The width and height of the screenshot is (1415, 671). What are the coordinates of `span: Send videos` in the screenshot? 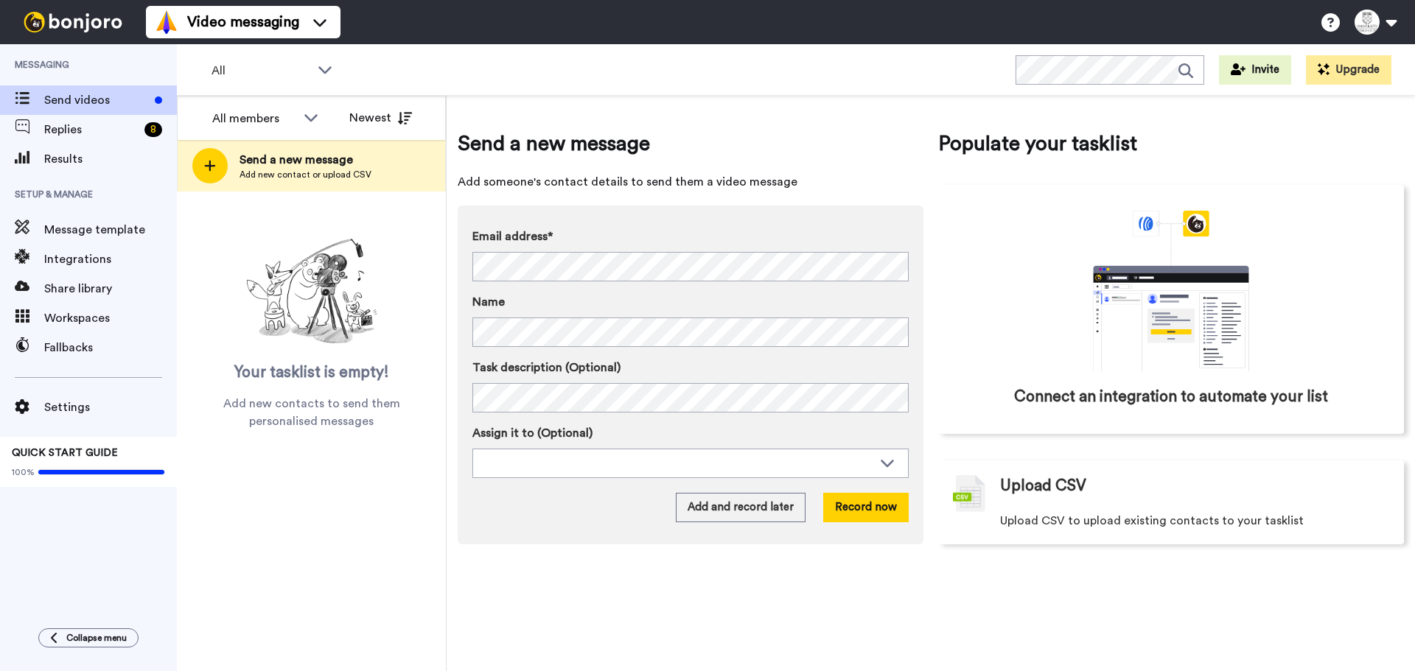 It's located at (97, 100).